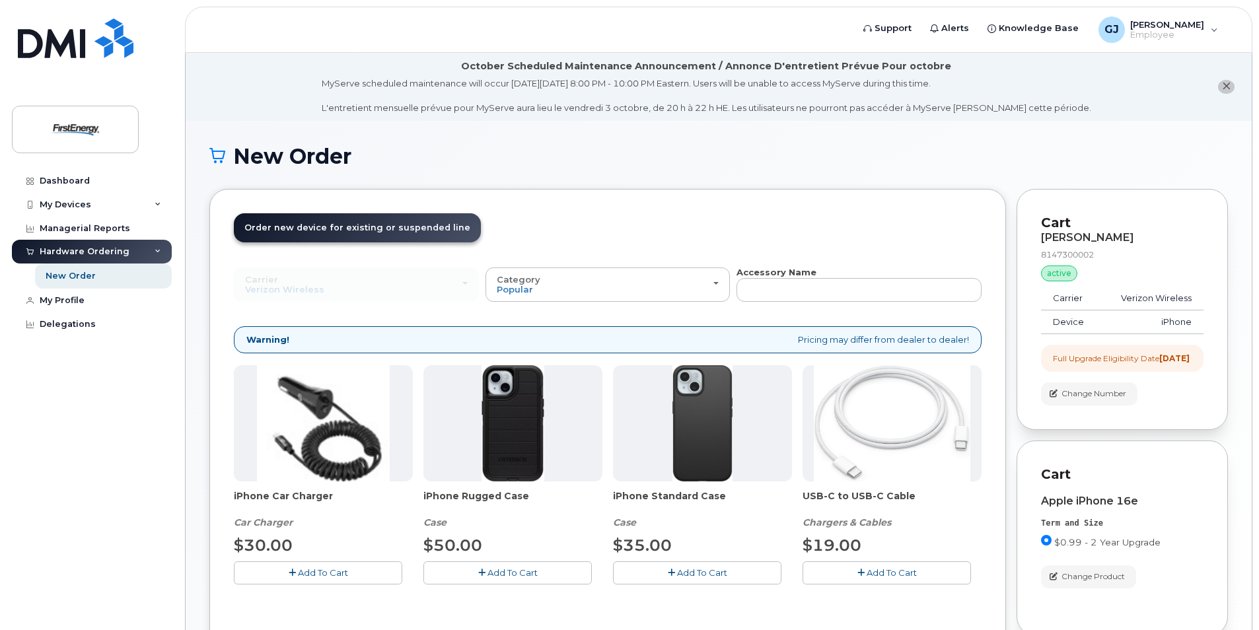  Describe the element at coordinates (776, 272) in the screenshot. I see `strong: Accessory Name` at that location.